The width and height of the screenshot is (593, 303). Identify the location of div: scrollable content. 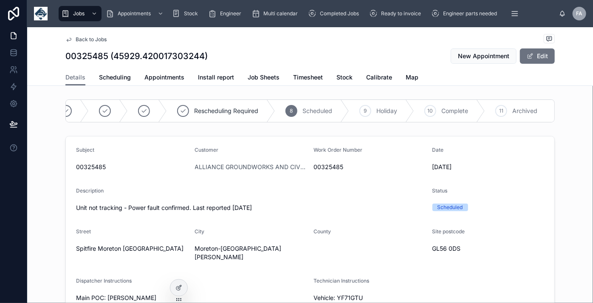
(307, 14).